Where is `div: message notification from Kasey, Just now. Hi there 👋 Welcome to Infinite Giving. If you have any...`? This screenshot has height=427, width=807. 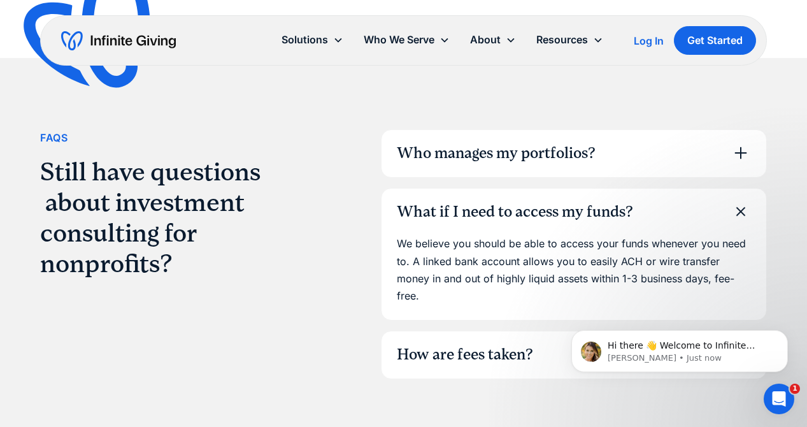 div: message notification from Kasey, Just now. Hi there 👋 Welcome to Infinite Giving. If you have any... is located at coordinates (127, 48).